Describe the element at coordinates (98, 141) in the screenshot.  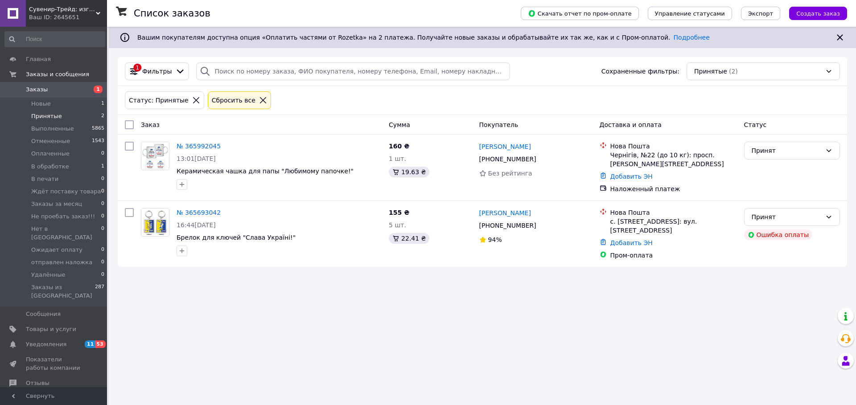
I see `span: 1543` at that location.